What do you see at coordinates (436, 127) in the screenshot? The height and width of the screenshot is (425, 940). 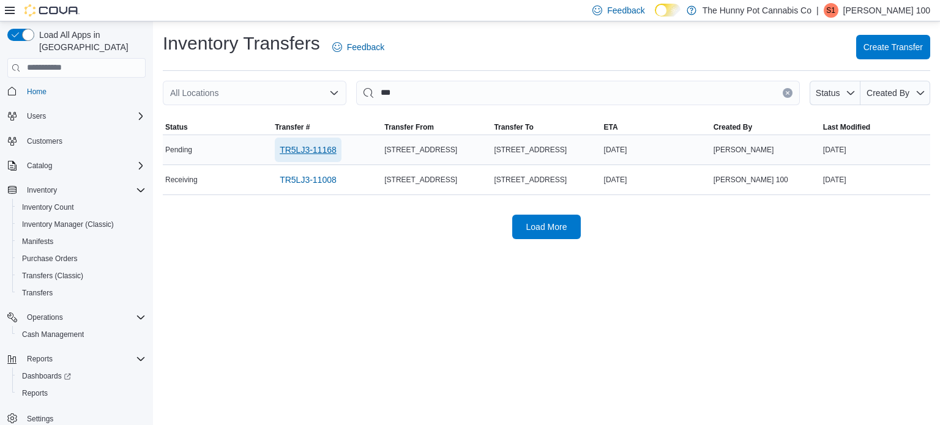 I see `button: Transfer From` at bounding box center [436, 127].